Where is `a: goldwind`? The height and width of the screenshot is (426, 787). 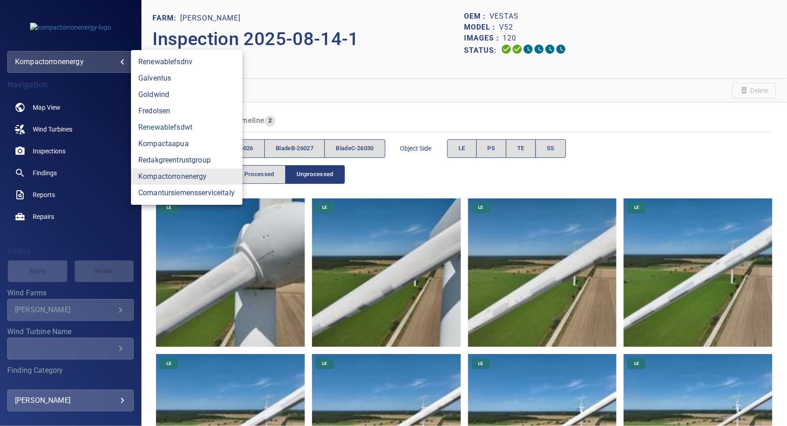
a: goldwind is located at coordinates (187, 95).